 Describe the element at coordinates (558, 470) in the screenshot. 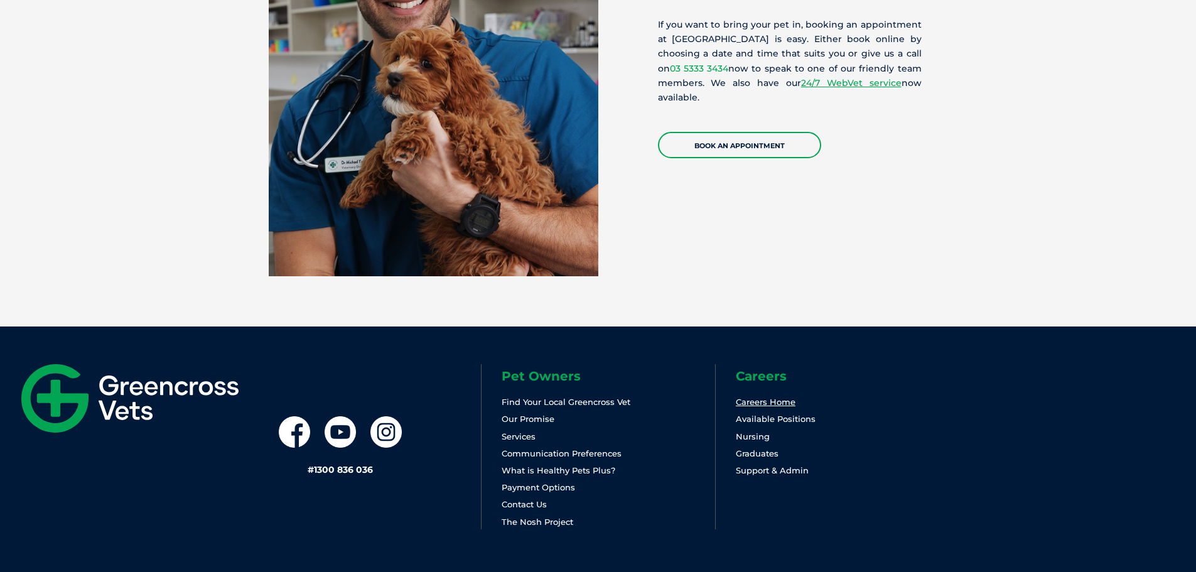

I see `a: What is Healthy Pets Plus?` at that location.